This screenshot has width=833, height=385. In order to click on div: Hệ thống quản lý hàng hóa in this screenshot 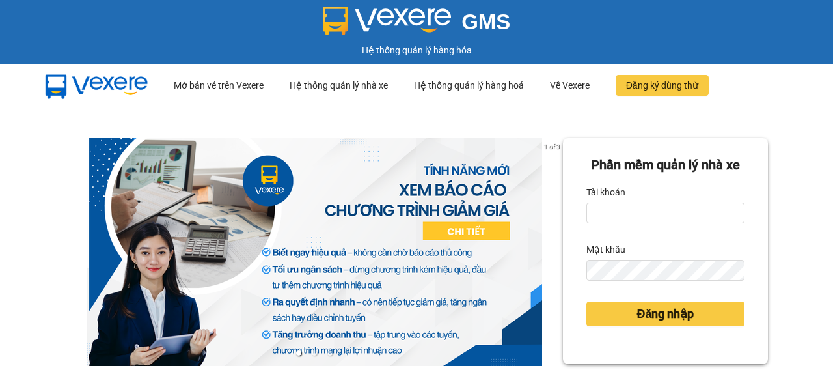, I will do `click(416, 50)`.